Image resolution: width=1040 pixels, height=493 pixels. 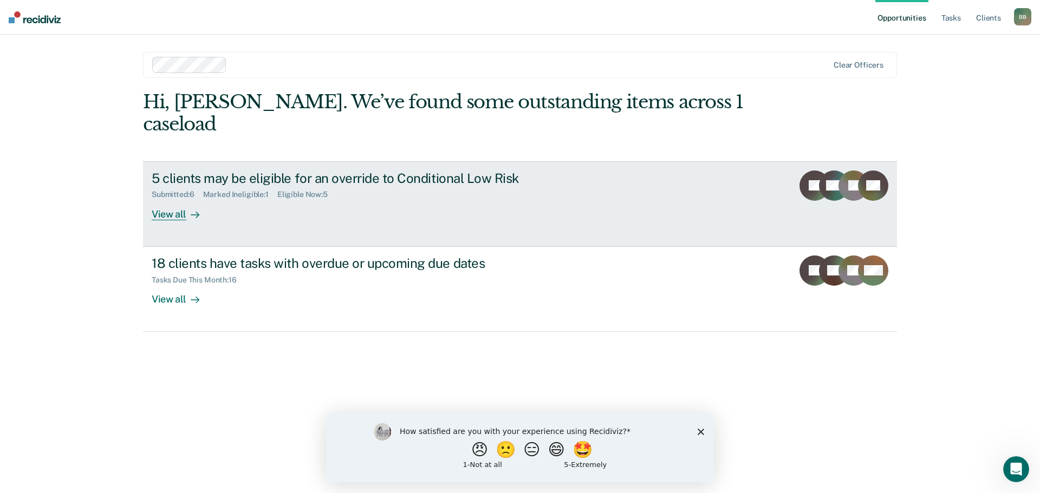 I want to click on div: 18 clients have tasks with overdue or upcoming due dates, so click(x=342, y=263).